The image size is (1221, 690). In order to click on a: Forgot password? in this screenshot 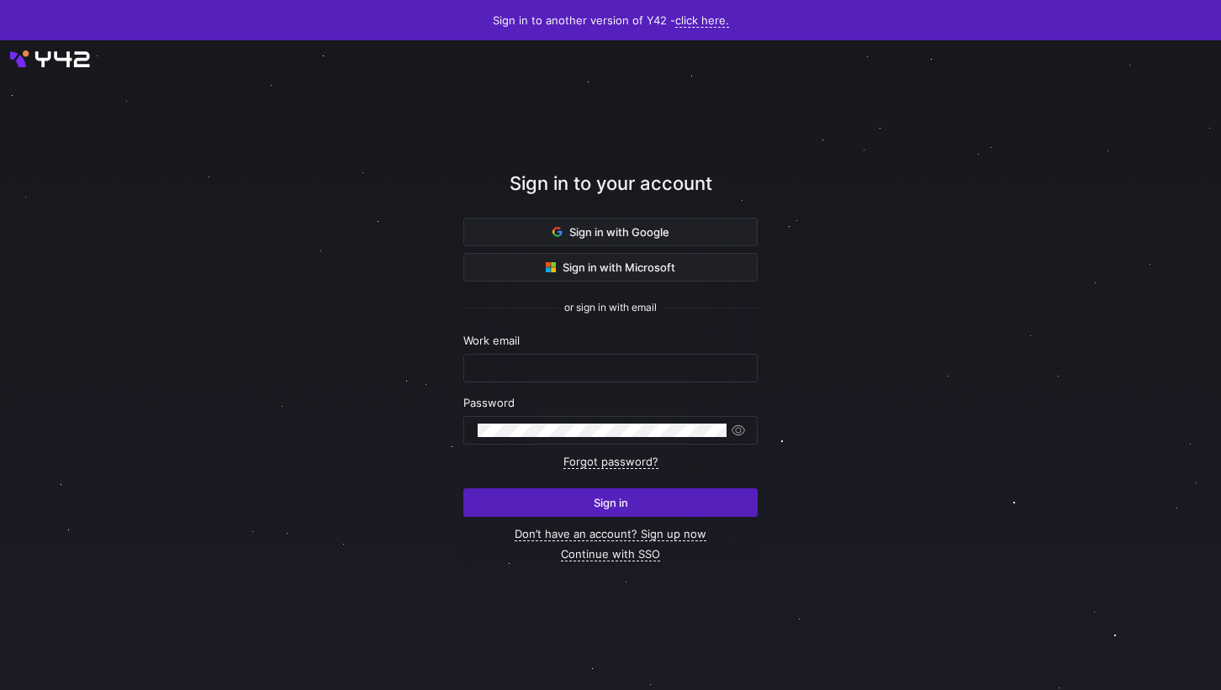, I will do `click(610, 462)`.